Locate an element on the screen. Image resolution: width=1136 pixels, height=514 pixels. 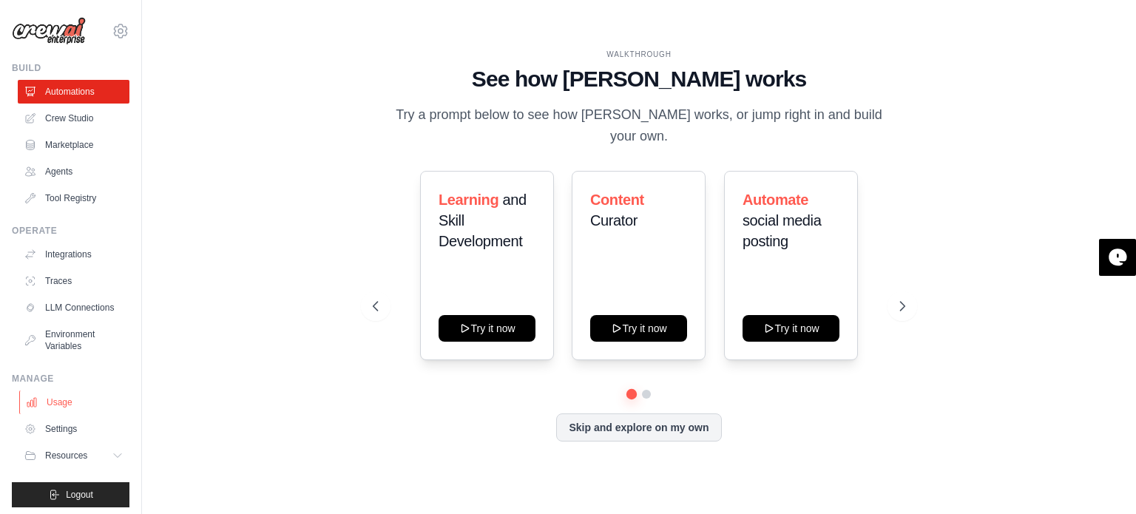
a: Traces is located at coordinates (73, 281).